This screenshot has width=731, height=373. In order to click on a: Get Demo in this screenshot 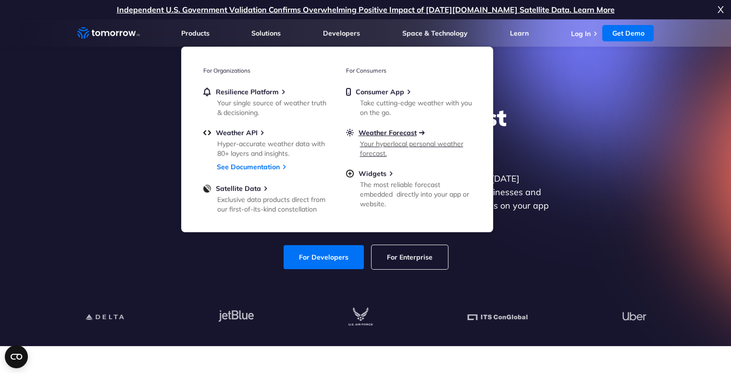, I will do `click(628, 33)`.